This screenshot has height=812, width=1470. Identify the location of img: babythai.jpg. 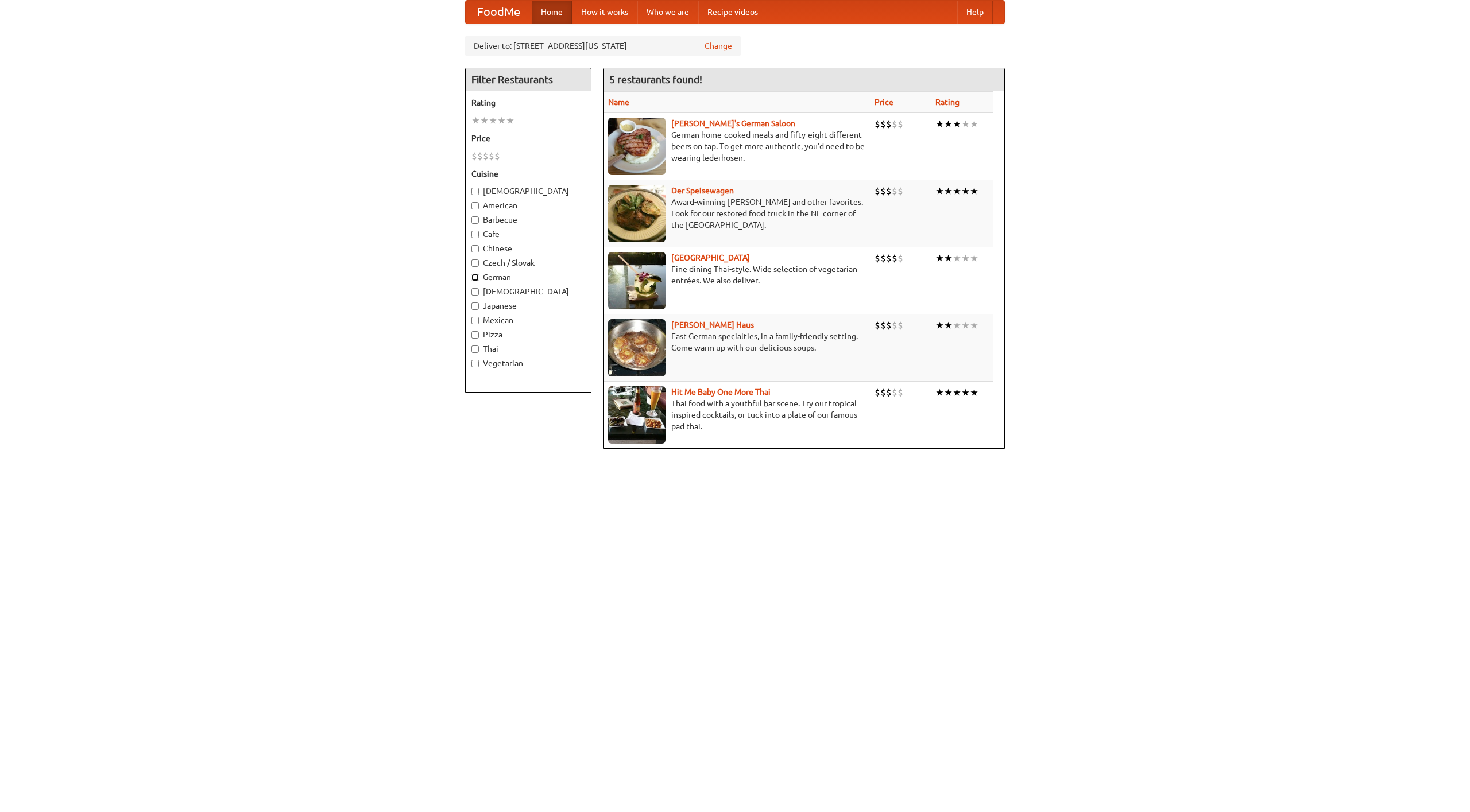
(636, 415).